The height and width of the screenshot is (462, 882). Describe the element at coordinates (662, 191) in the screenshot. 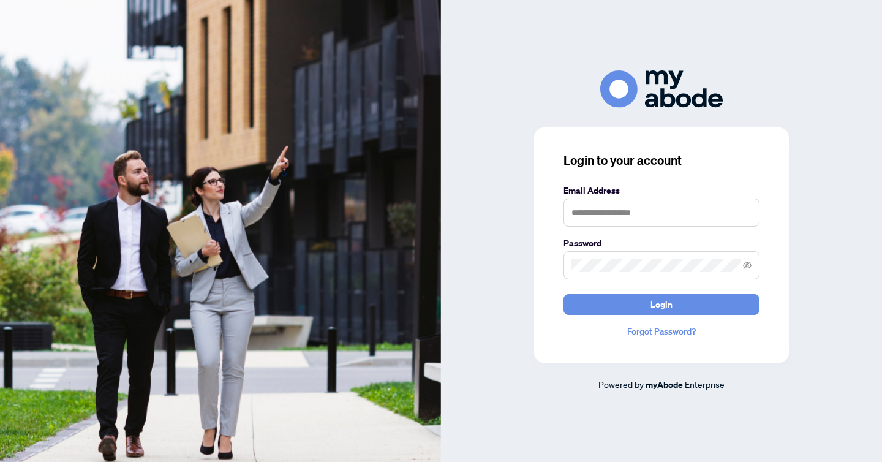

I see `label: Email Address` at that location.